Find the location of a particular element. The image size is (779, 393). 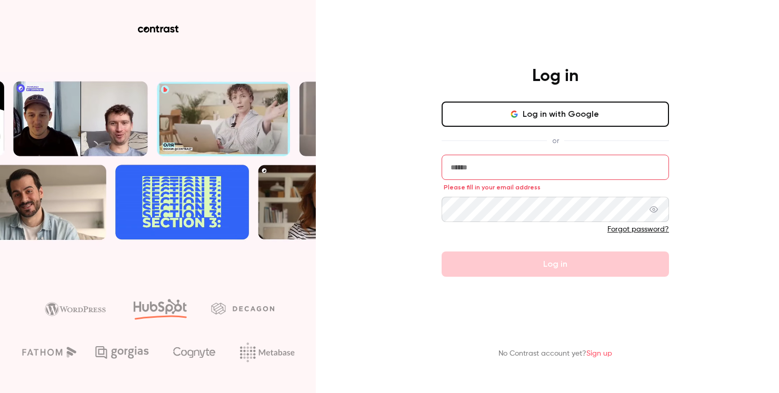

h4: Log in is located at coordinates (556, 76).